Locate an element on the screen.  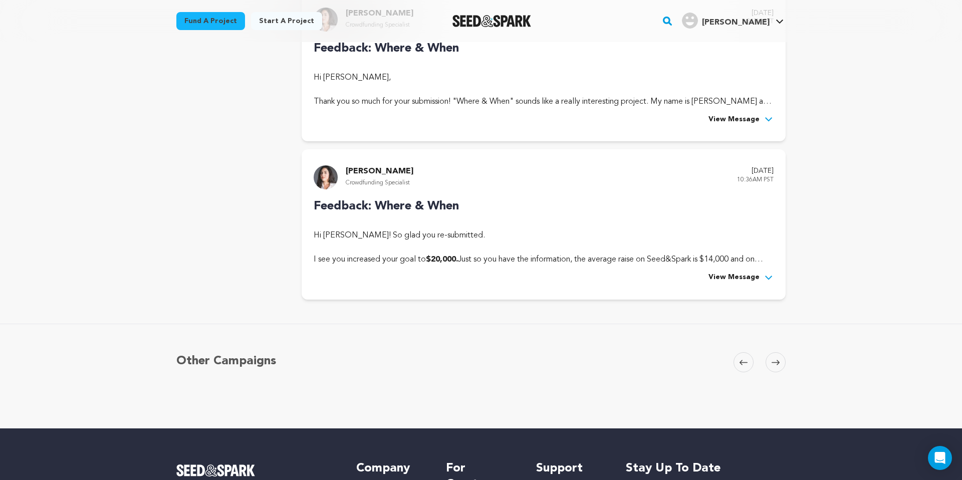
img: user.png is located at coordinates (690, 21).